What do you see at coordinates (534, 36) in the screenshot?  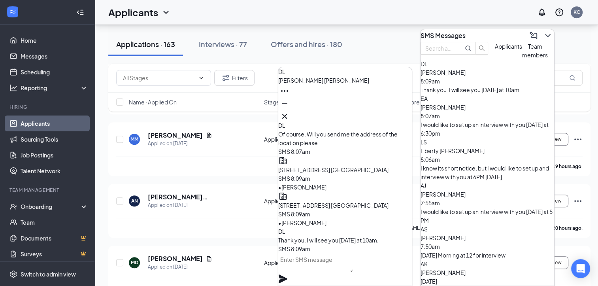 I see `button: ComposeMessage` at bounding box center [534, 36].